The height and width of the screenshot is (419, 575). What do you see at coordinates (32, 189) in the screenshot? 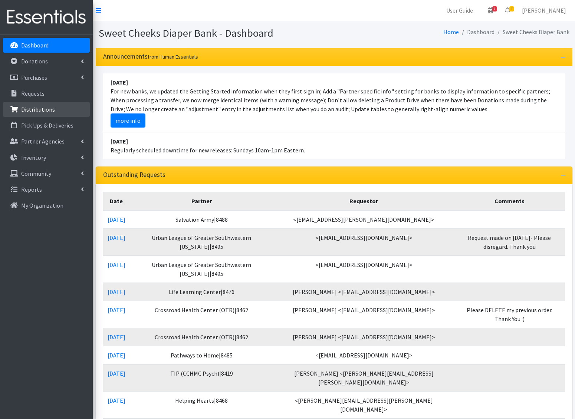
I see `p: Reports` at bounding box center [32, 189].